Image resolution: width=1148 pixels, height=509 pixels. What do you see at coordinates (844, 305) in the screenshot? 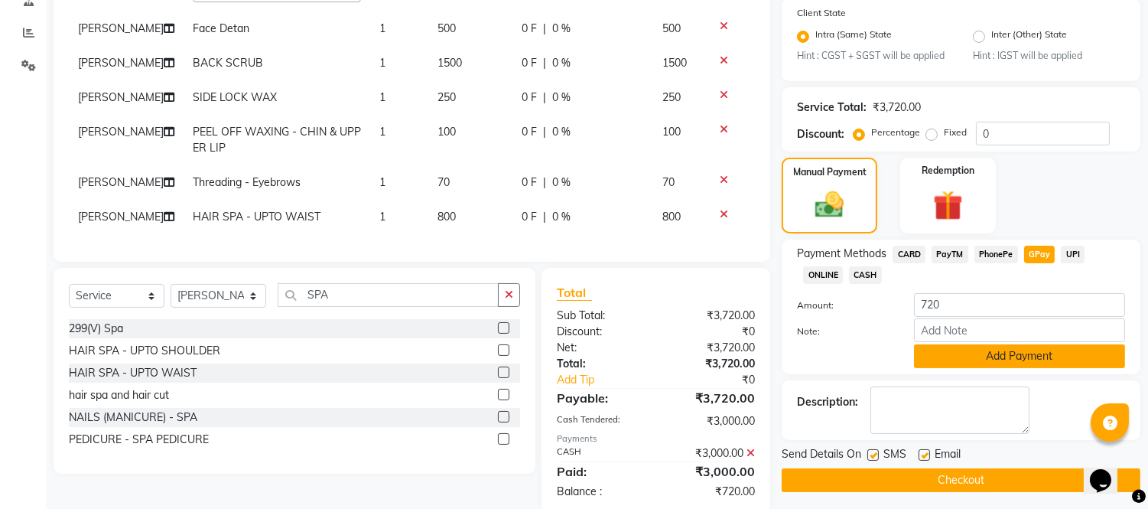
I see `label: Amount:` at bounding box center [844, 305].